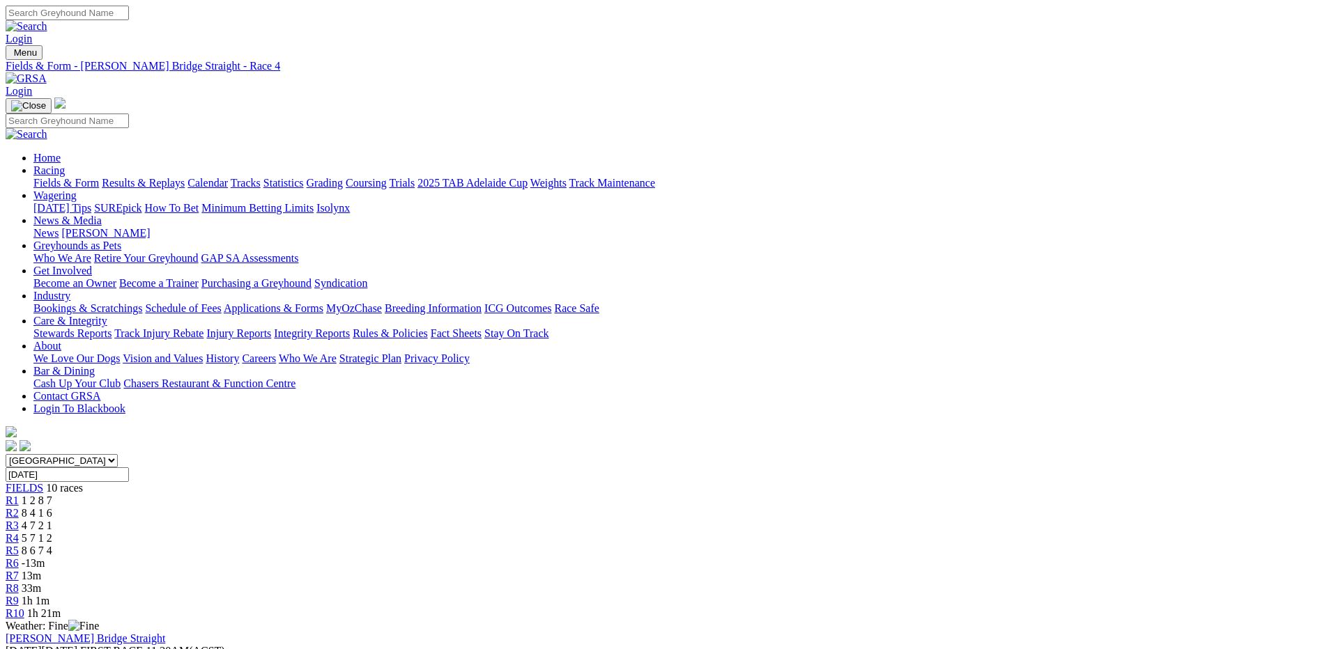 The image size is (1322, 649). Describe the element at coordinates (46, 233) in the screenshot. I see `a: News` at that location.